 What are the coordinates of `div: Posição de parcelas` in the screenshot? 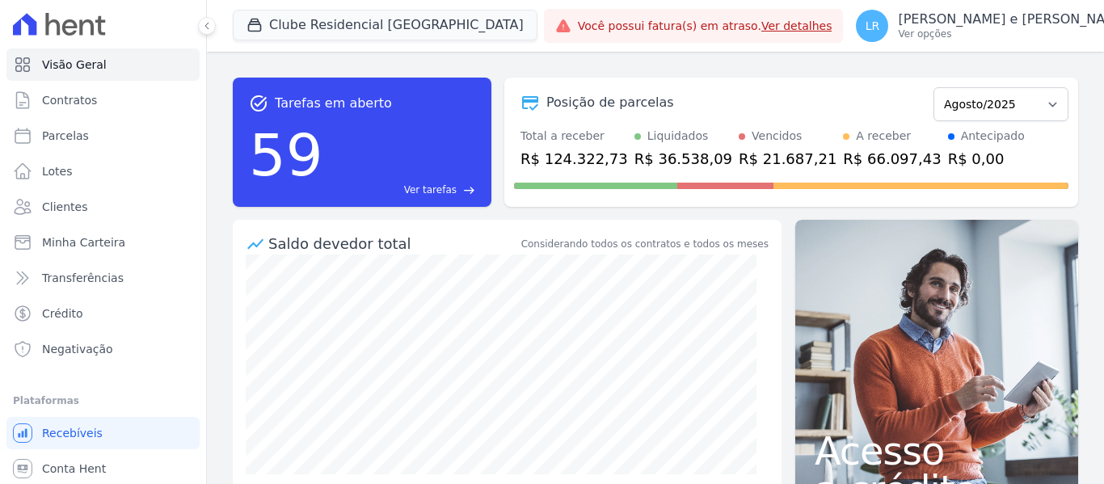 It's located at (610, 103).